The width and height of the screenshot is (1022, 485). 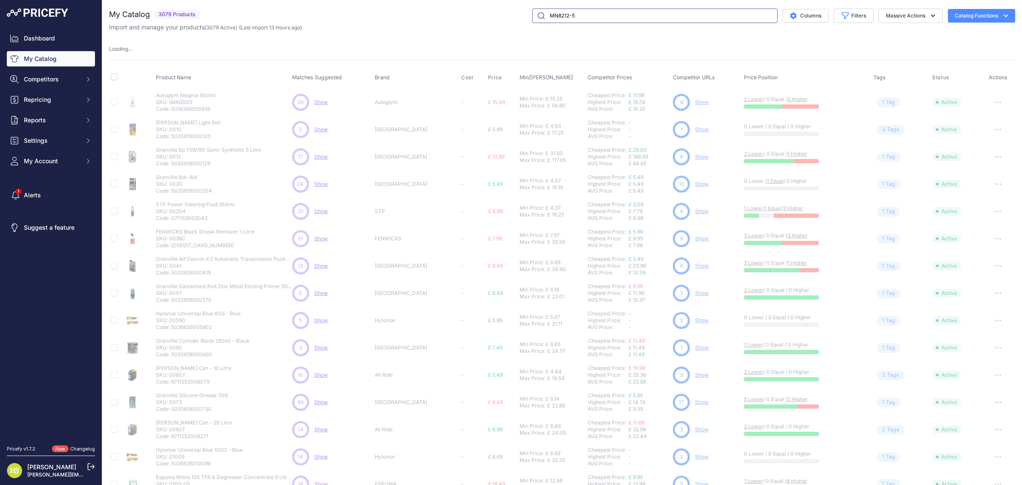 What do you see at coordinates (947, 238) in the screenshot?
I see `span: Active` at bounding box center [947, 238].